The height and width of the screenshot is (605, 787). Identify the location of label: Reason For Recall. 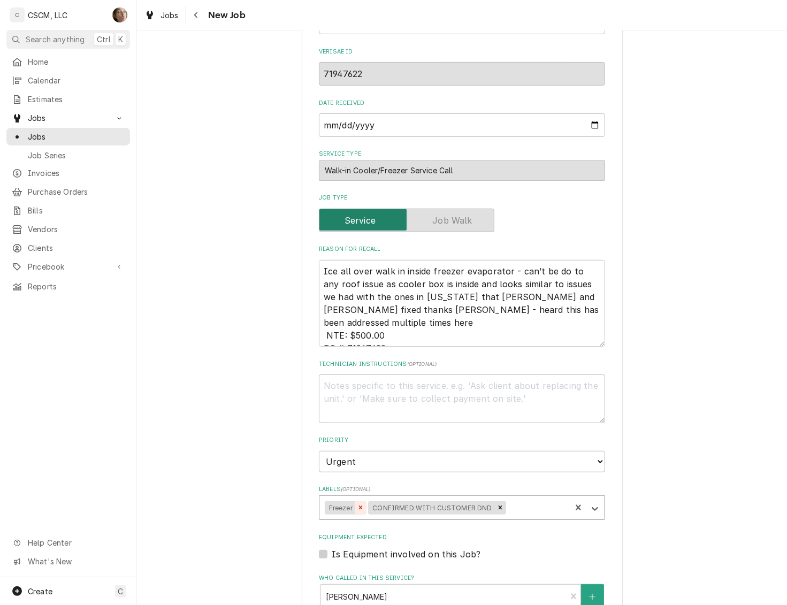
(462, 249).